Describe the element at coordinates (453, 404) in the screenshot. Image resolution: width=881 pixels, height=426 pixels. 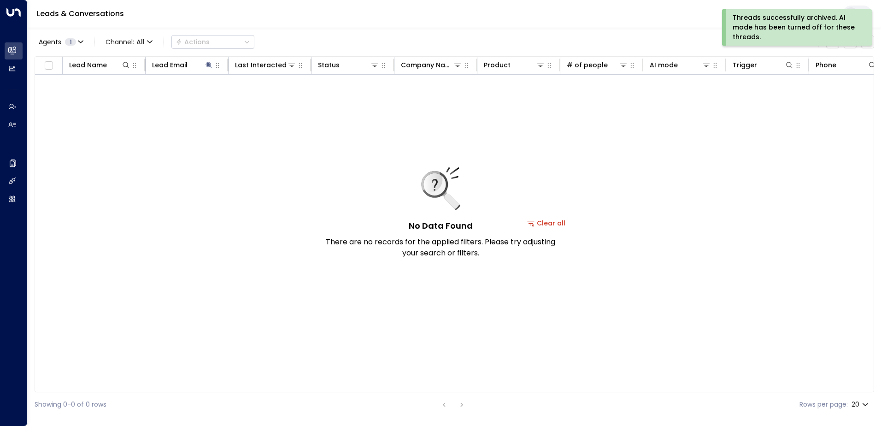
I see `nav: pagination navigation` at that location.